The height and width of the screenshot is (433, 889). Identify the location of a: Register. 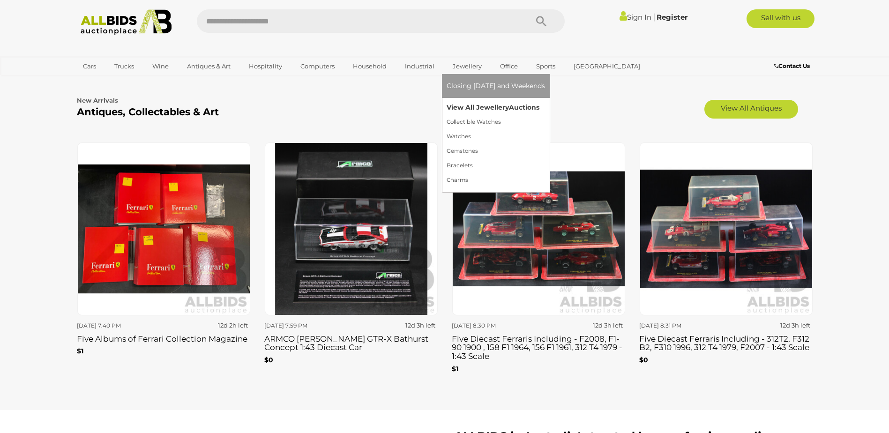
(672, 17).